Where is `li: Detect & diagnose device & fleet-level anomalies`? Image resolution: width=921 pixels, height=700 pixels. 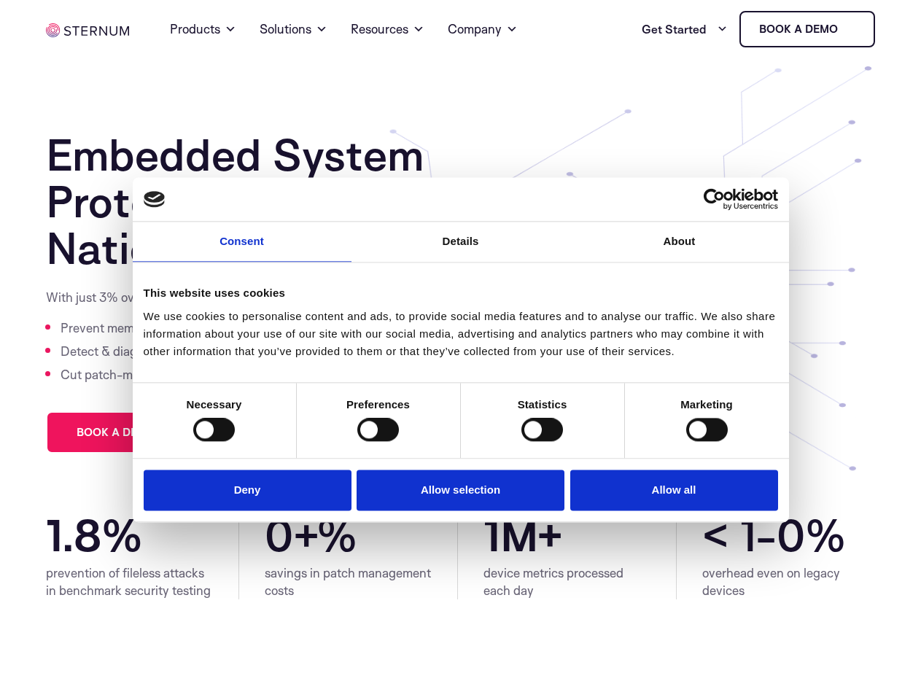 li: Detect & diagnose device & fleet-level anomalies is located at coordinates (222, 351).